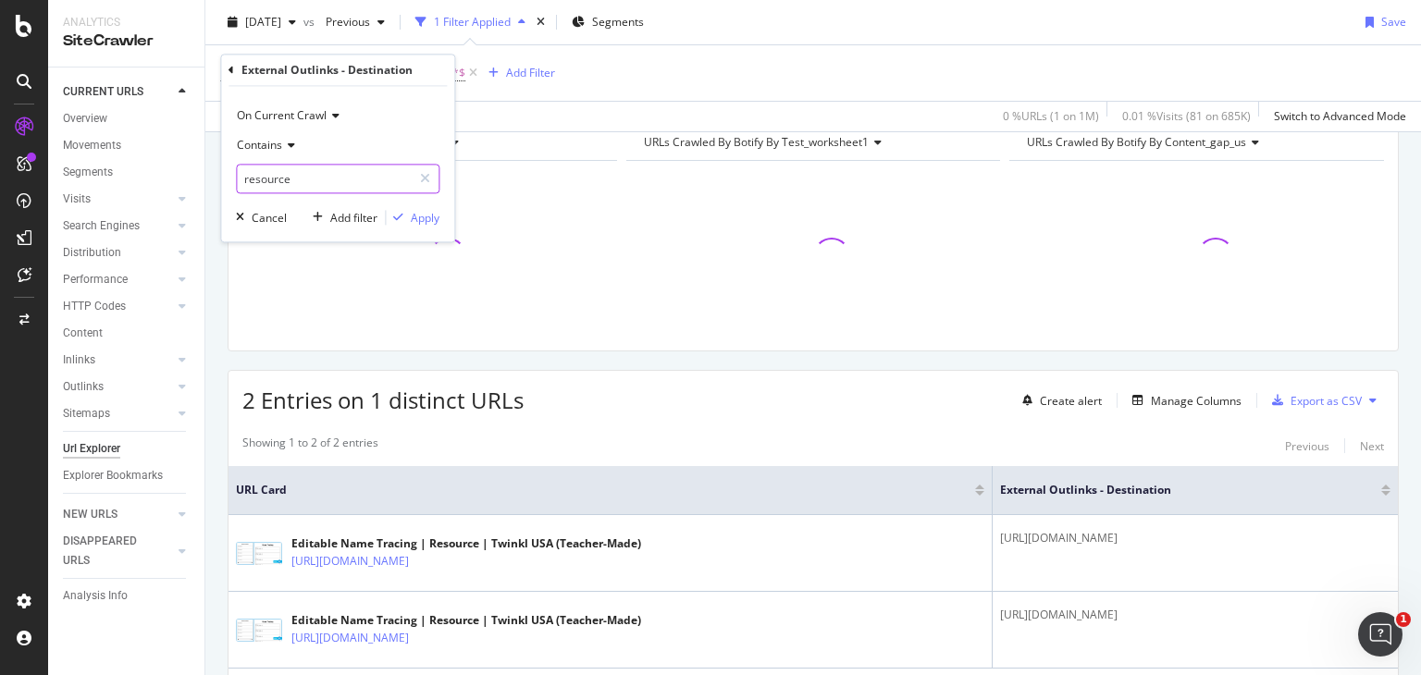 The height and width of the screenshot is (675, 1421). What do you see at coordinates (383, 400) in the screenshot?
I see `span: 2 Entries on 1 distinct URLs` at bounding box center [383, 400].